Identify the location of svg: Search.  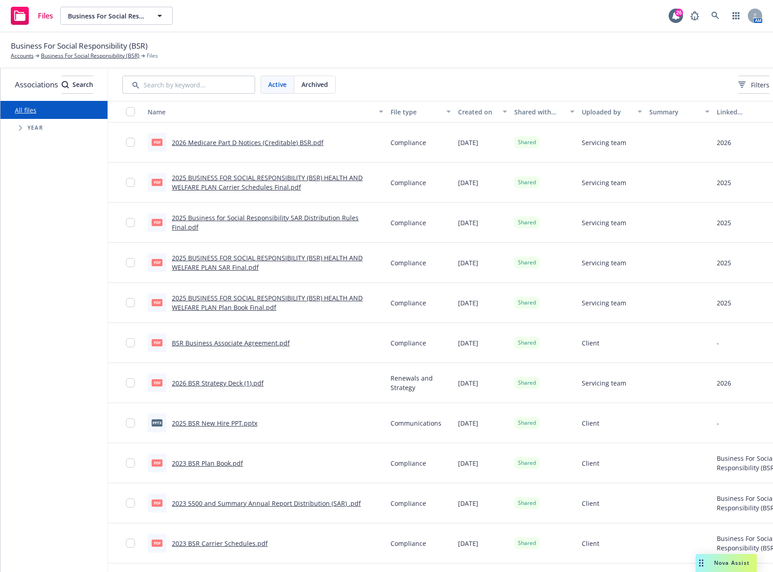
(65, 85).